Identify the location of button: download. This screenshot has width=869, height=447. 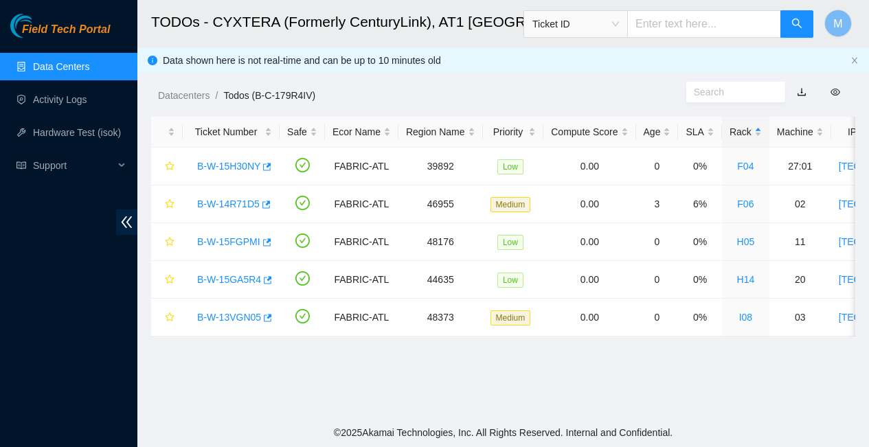
(802, 92).